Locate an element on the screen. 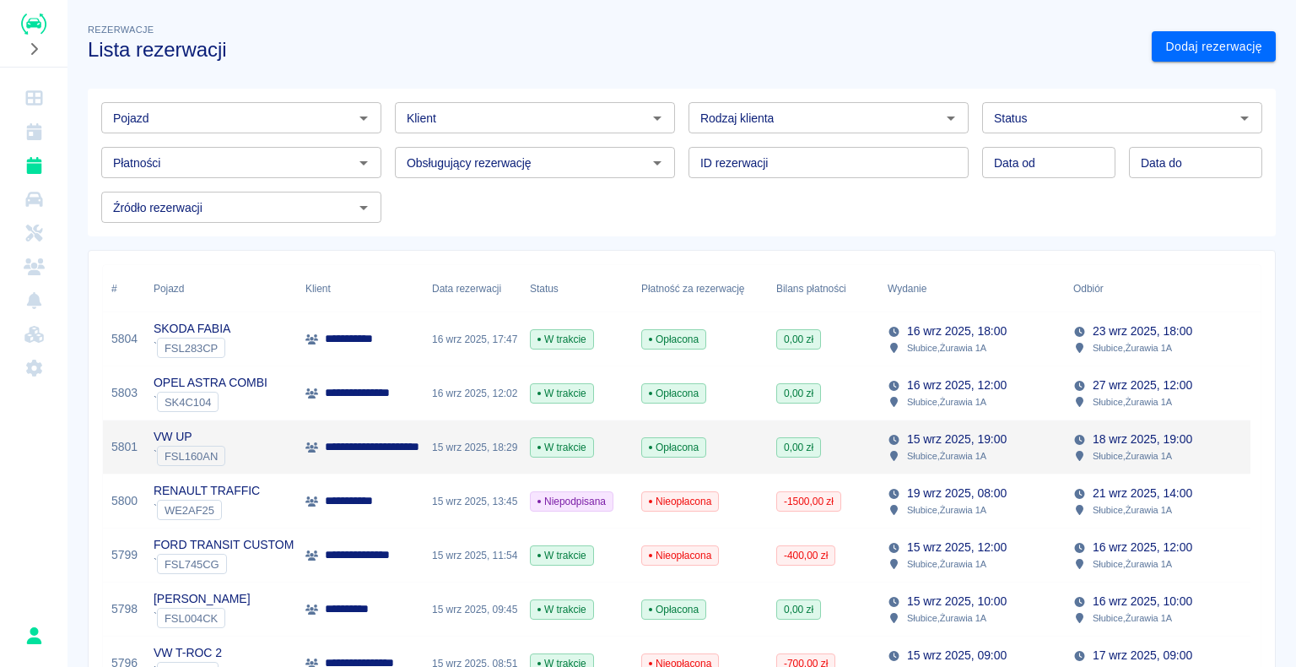 The height and width of the screenshot is (667, 1296). a: Serwisy is located at coordinates (34, 233).